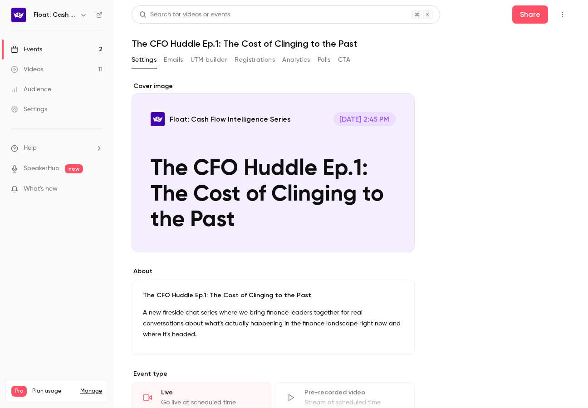 This screenshot has height=408, width=588. I want to click on span: Plan usage, so click(54, 391).